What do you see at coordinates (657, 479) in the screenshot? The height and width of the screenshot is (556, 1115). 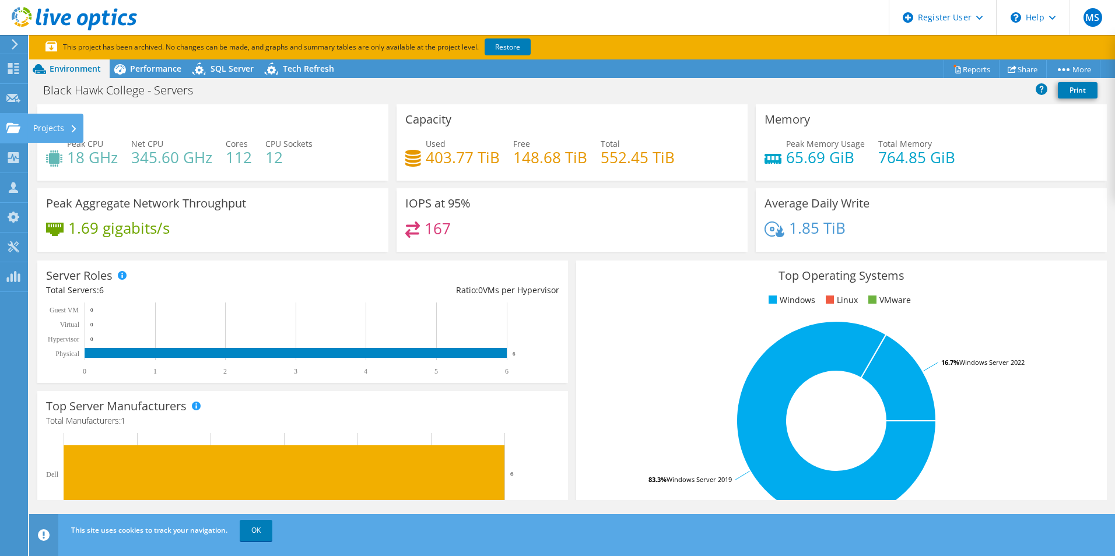 I see `tspan: 83.3%` at bounding box center [657, 479].